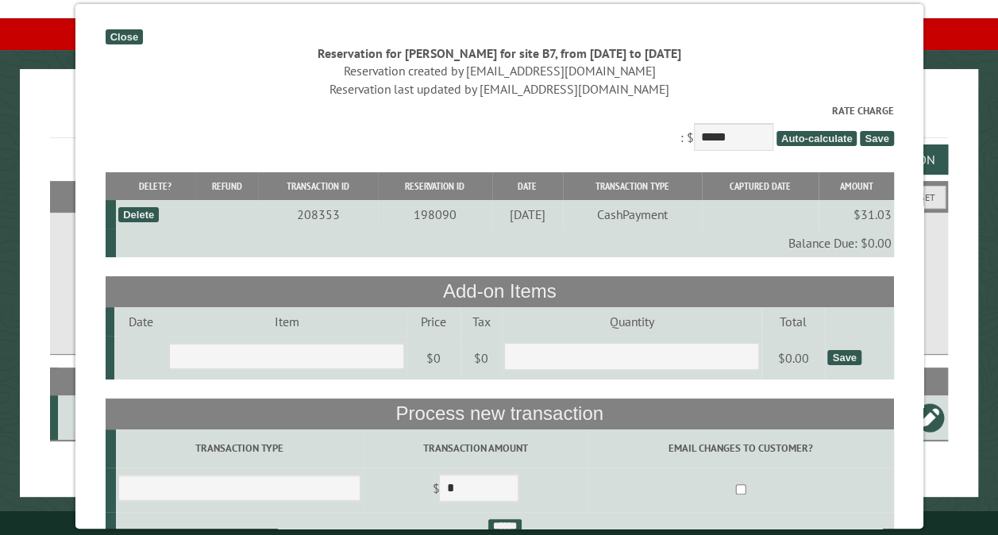  I want to click on div: B7, so click(87, 418).